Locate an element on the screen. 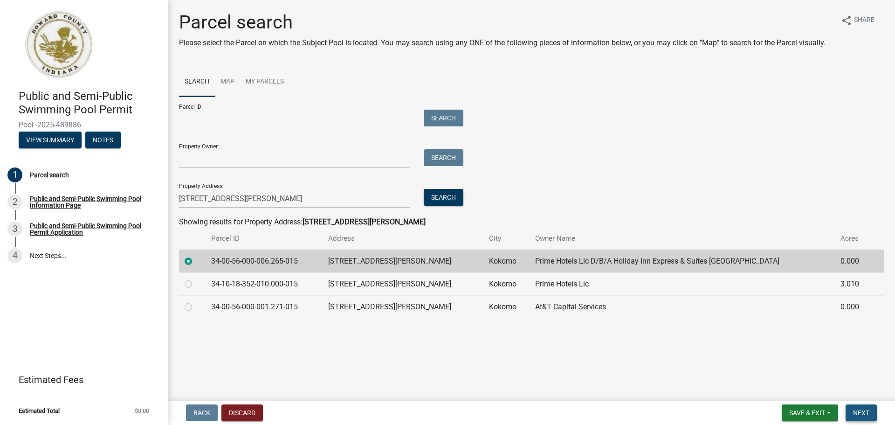  th: Parcel ID is located at coordinates (264, 238).